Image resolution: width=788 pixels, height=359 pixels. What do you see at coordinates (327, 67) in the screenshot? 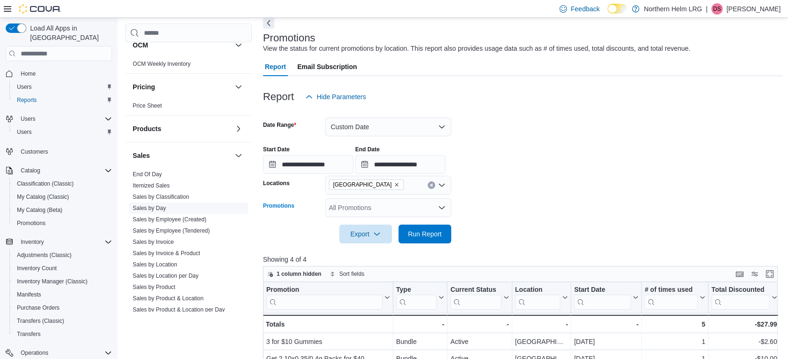
I see `span: Email Subscription` at bounding box center [327, 67].